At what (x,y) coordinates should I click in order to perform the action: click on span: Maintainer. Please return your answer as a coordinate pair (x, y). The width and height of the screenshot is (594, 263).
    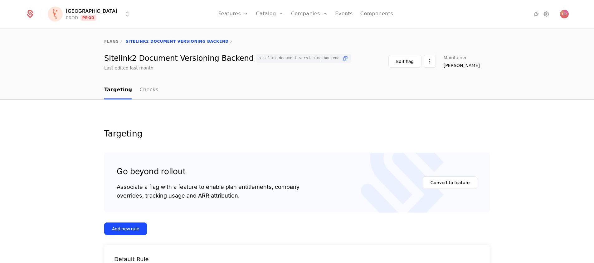
    Looking at the image, I should click on (455, 58).